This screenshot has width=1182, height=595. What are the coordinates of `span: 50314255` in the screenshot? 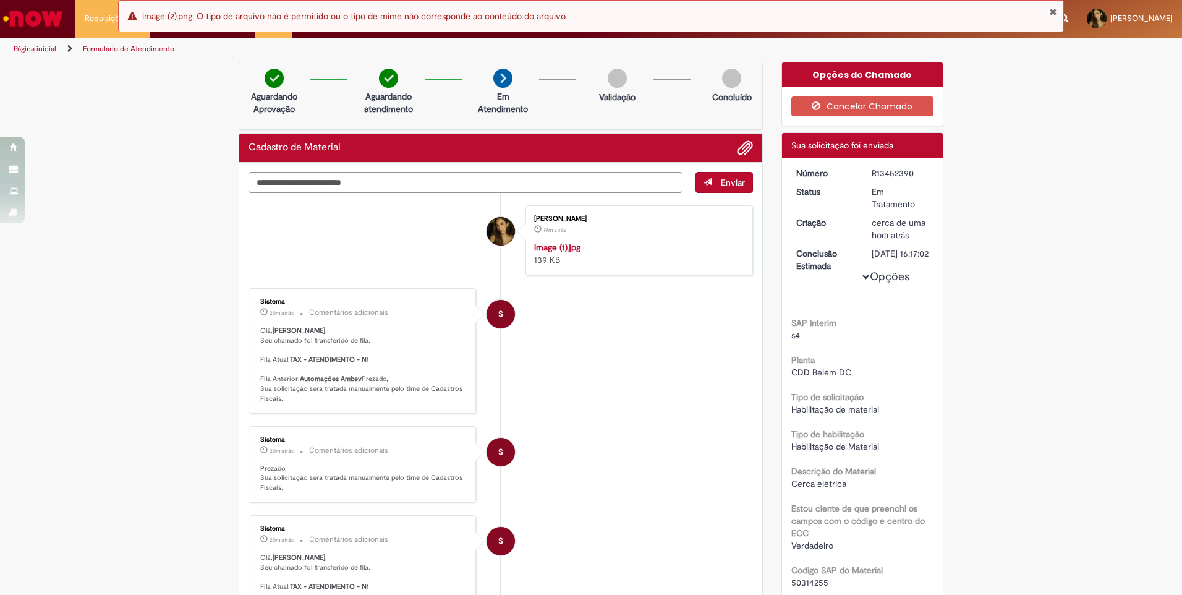 It's located at (810, 583).